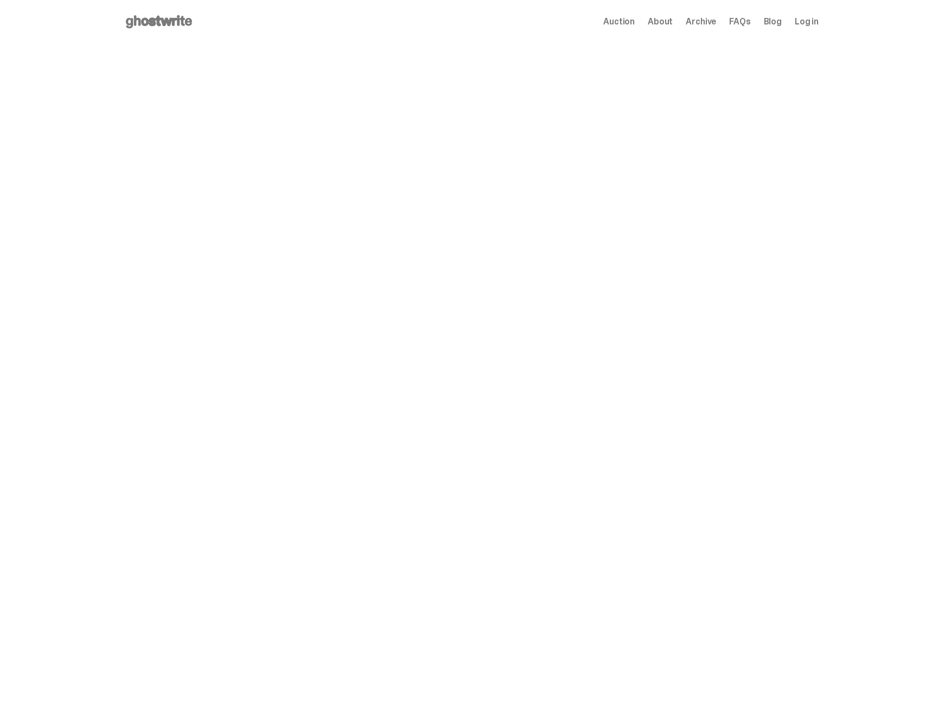 This screenshot has height=721, width=951. What do you see at coordinates (619, 22) in the screenshot?
I see `span: Auction` at bounding box center [619, 22].